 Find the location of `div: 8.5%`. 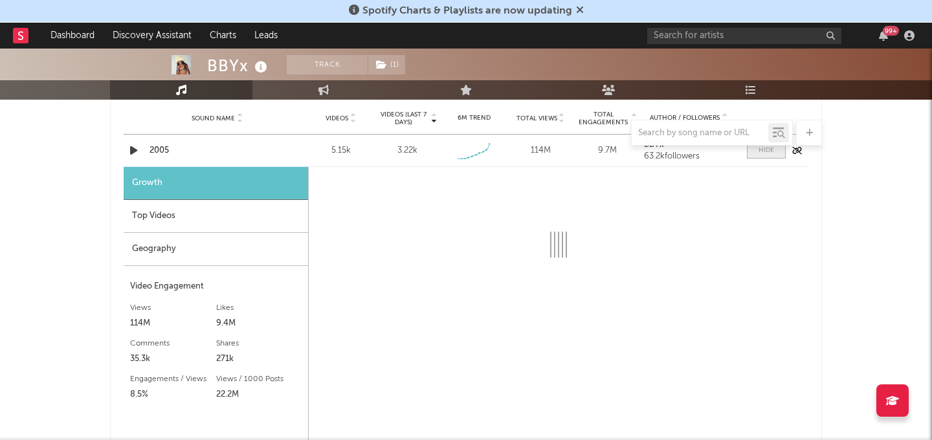

div: 8.5% is located at coordinates (173, 395).